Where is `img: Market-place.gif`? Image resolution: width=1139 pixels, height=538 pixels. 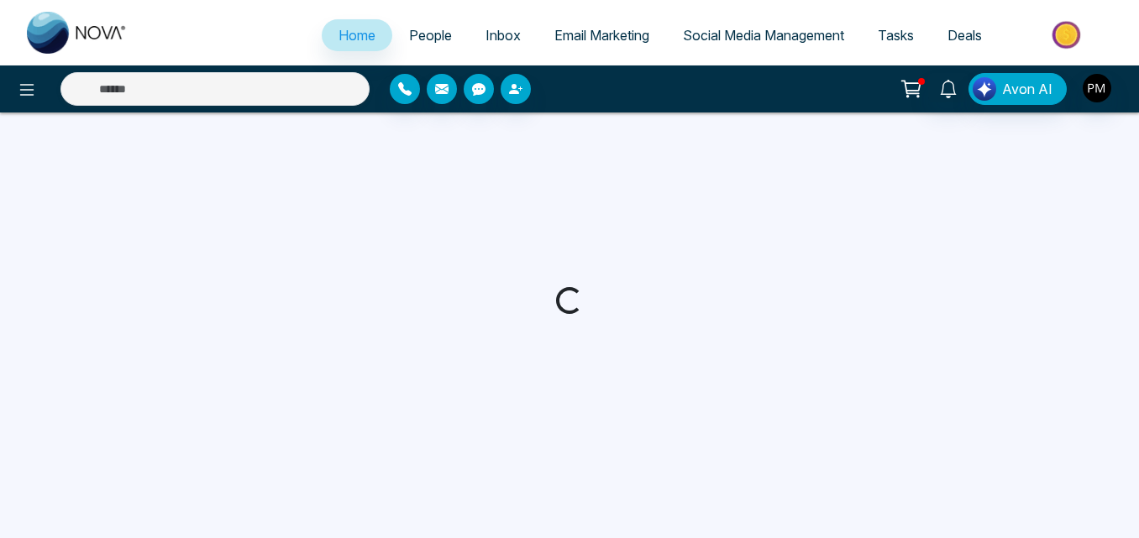
img: Market-place.gif is located at coordinates (1068, 34).